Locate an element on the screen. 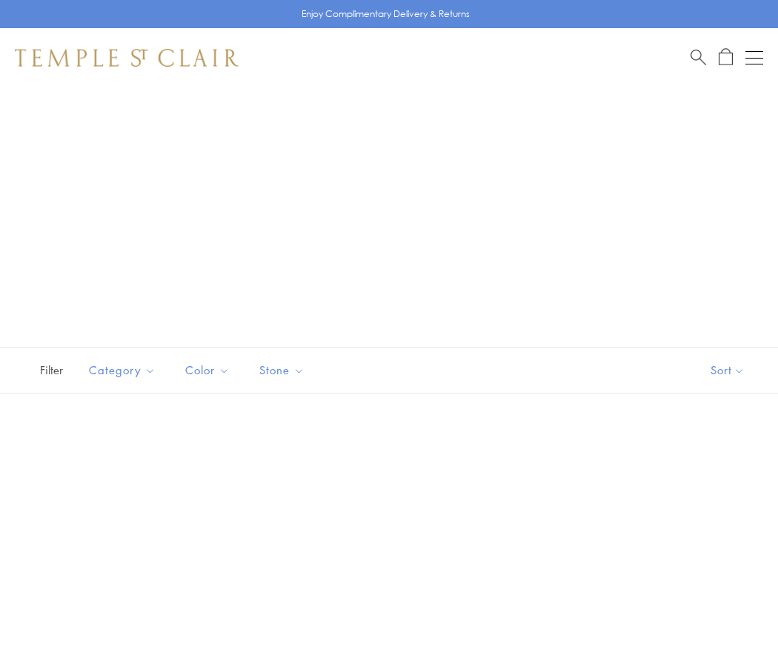 Image resolution: width=778 pixels, height=647 pixels. a: Open Shopping Bag is located at coordinates (726, 57).